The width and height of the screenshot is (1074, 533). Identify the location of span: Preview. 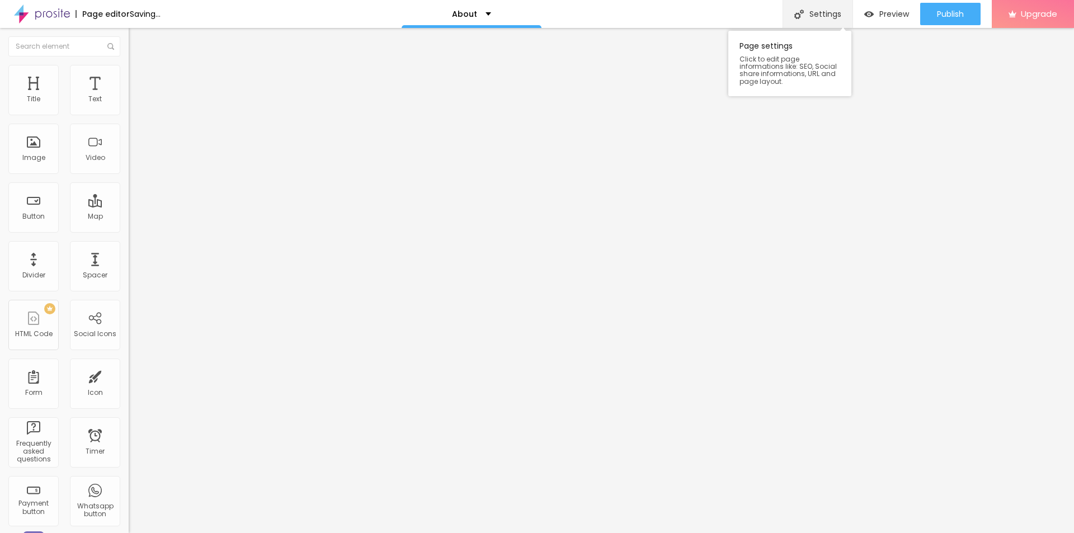
(894, 14).